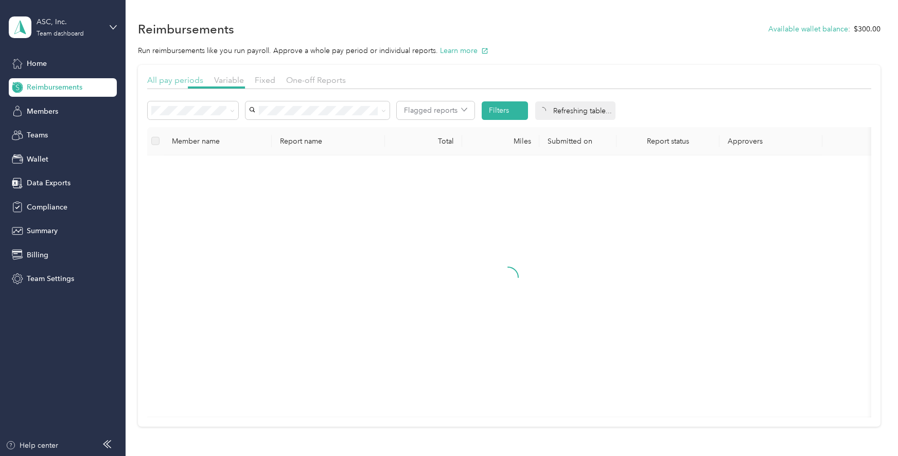 The height and width of the screenshot is (456, 898). What do you see at coordinates (464, 50) in the screenshot?
I see `button: Learn more` at bounding box center [464, 50].